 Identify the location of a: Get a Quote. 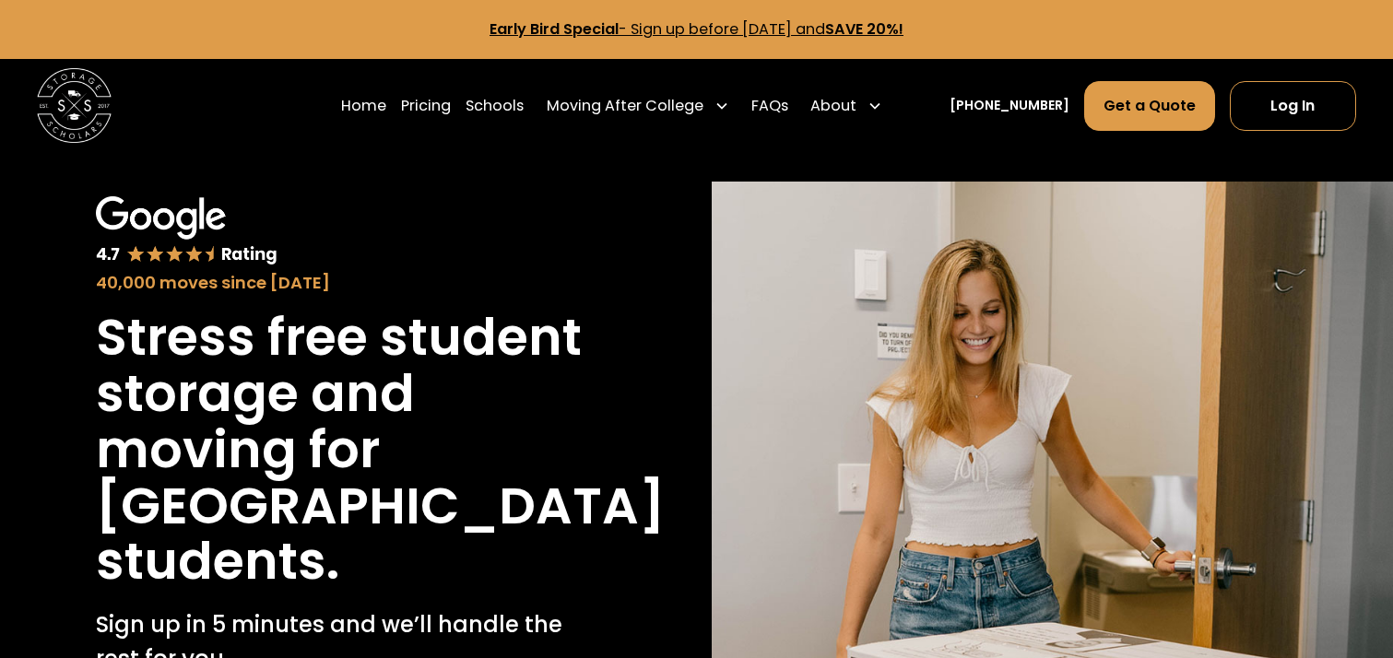
(1150, 106).